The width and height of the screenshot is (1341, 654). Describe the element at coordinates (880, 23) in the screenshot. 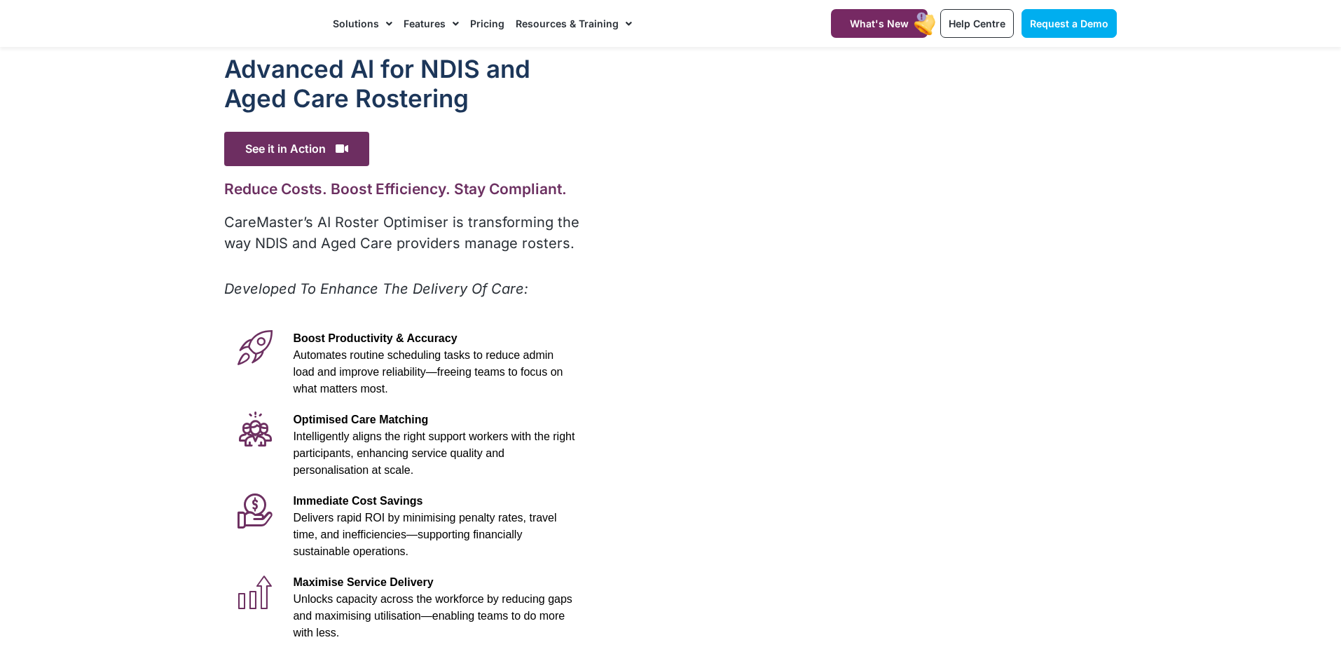

I see `a: What's New` at that location.